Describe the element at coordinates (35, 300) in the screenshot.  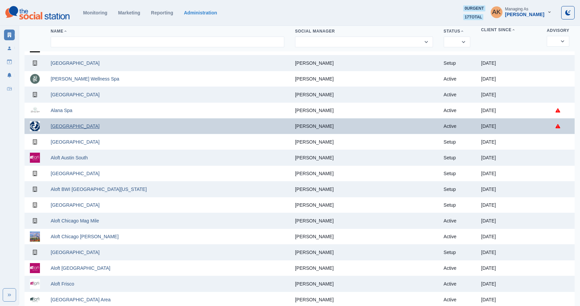
I see `img: 205388290312460` at that location.